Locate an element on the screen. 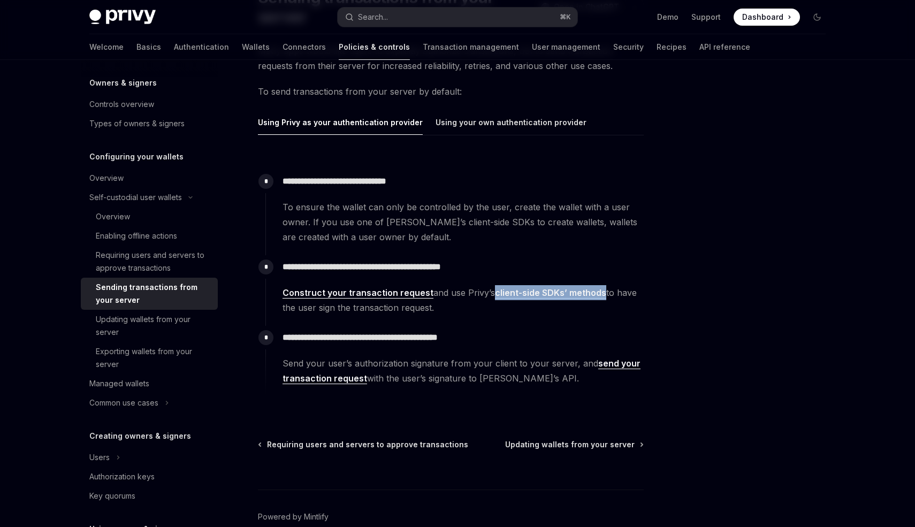 The image size is (915, 527). button: Toggle dark mode is located at coordinates (817, 17).